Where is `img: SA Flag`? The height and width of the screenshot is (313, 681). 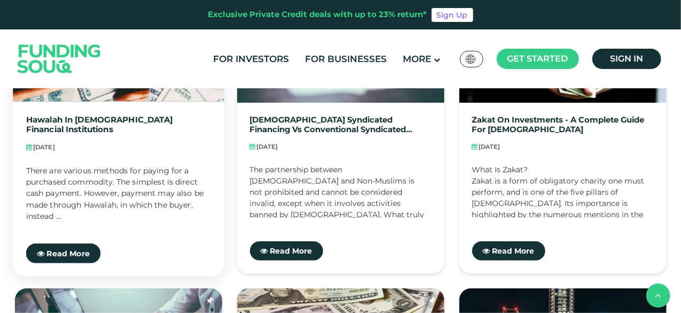
img: SA Flag is located at coordinates (471, 59).